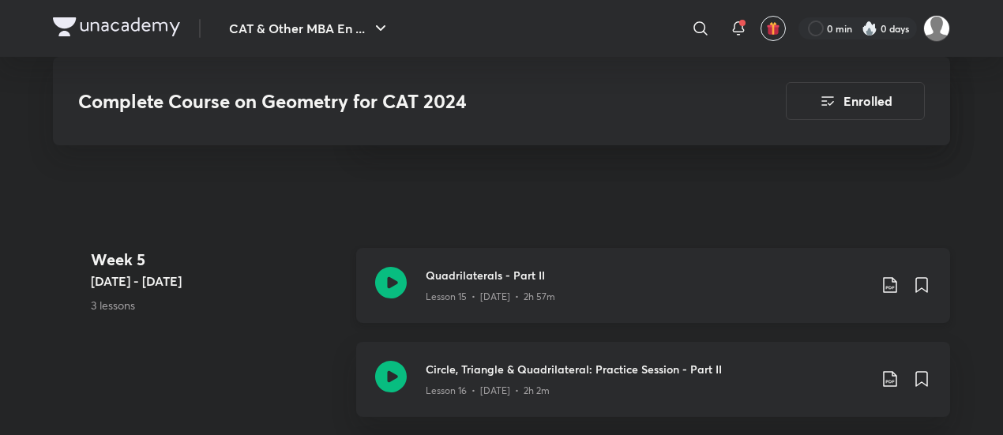 The width and height of the screenshot is (1003, 435). I want to click on img: Company Logo, so click(116, 27).